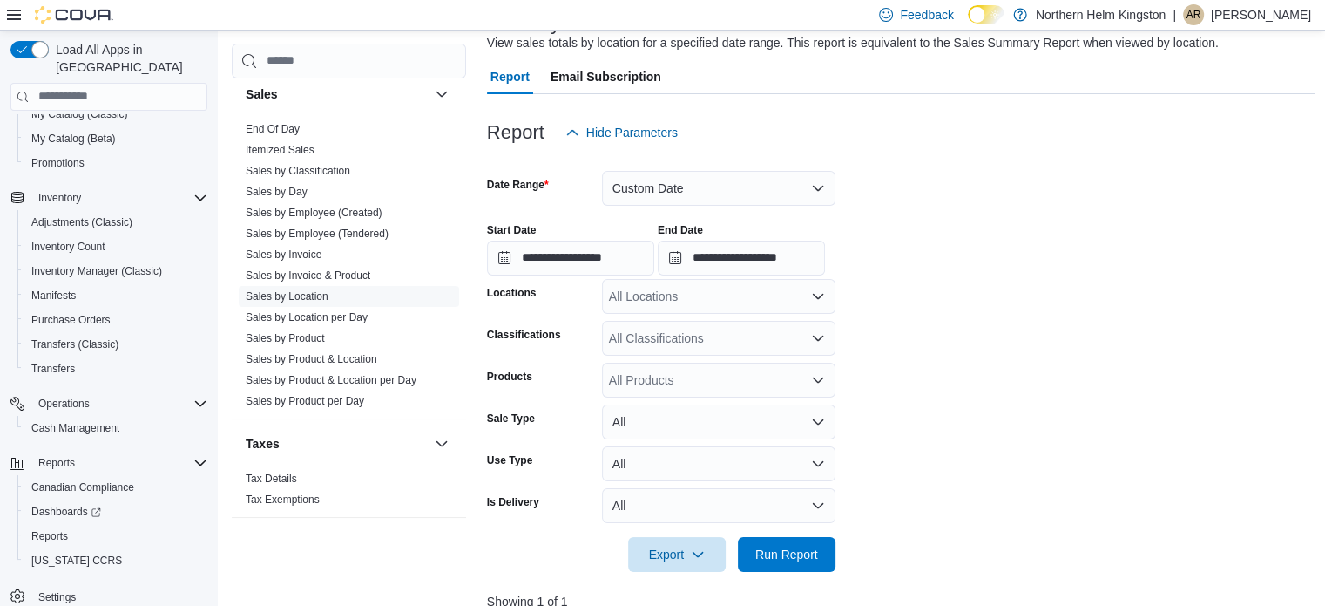 The height and width of the screenshot is (606, 1325). What do you see at coordinates (516, 132) in the screenshot?
I see `h3: Report` at bounding box center [516, 132].